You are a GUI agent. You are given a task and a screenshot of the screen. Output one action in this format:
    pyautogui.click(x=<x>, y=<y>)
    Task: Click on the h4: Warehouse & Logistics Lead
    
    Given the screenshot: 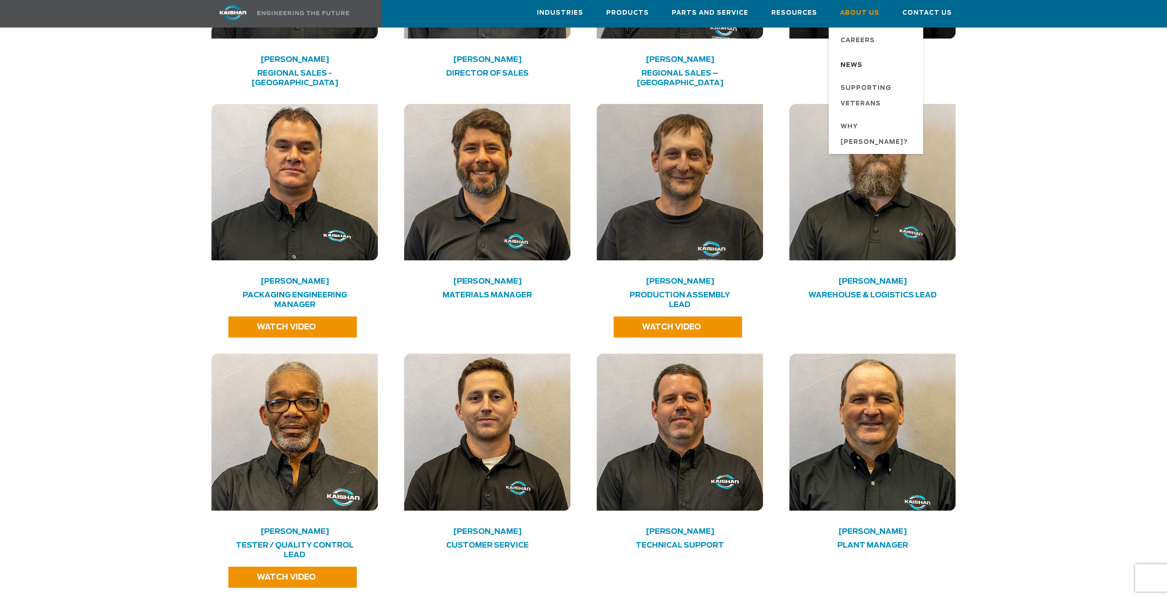 What is the action you would take?
    pyautogui.click(x=873, y=295)
    